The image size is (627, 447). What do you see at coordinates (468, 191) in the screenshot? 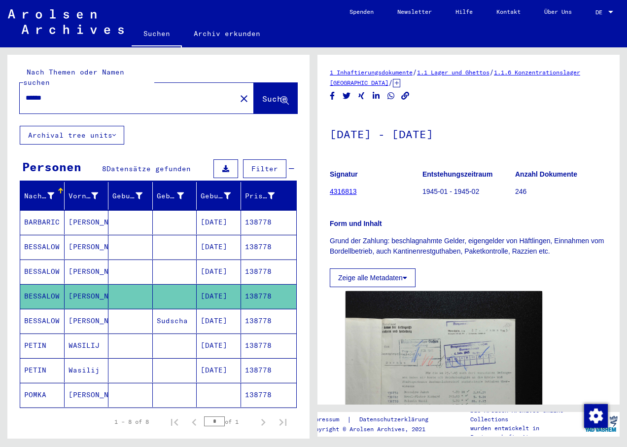
I see `p: 1945-01 - 1945-02` at bounding box center [468, 191].